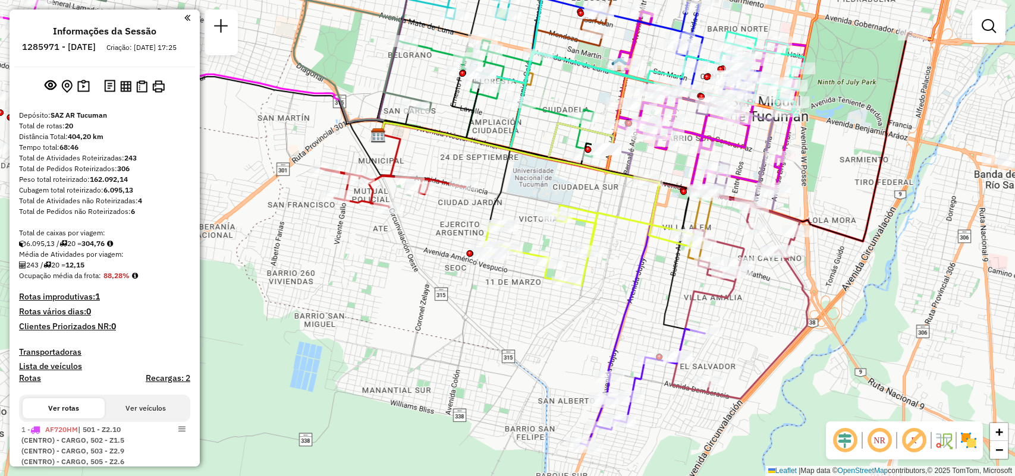  What do you see at coordinates (105, 254) in the screenshot?
I see `div: Média de Atividades por viagem:` at bounding box center [105, 254].